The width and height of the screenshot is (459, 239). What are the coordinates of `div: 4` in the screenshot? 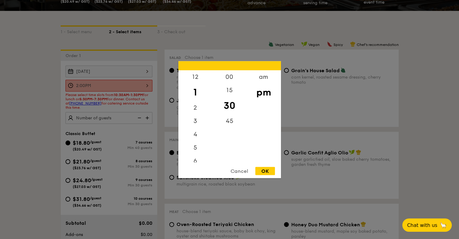 It's located at (195, 134).